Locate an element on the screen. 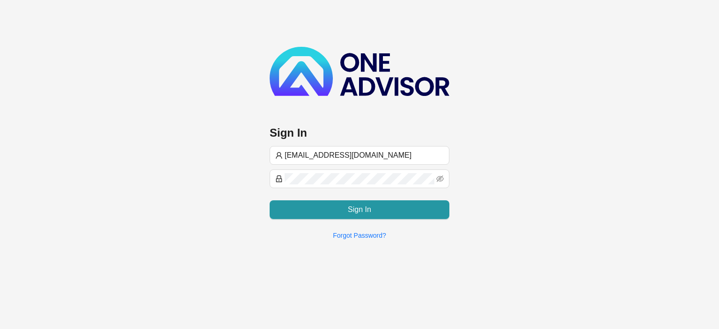 This screenshot has height=329, width=719. span: Sign In is located at coordinates (360, 210).